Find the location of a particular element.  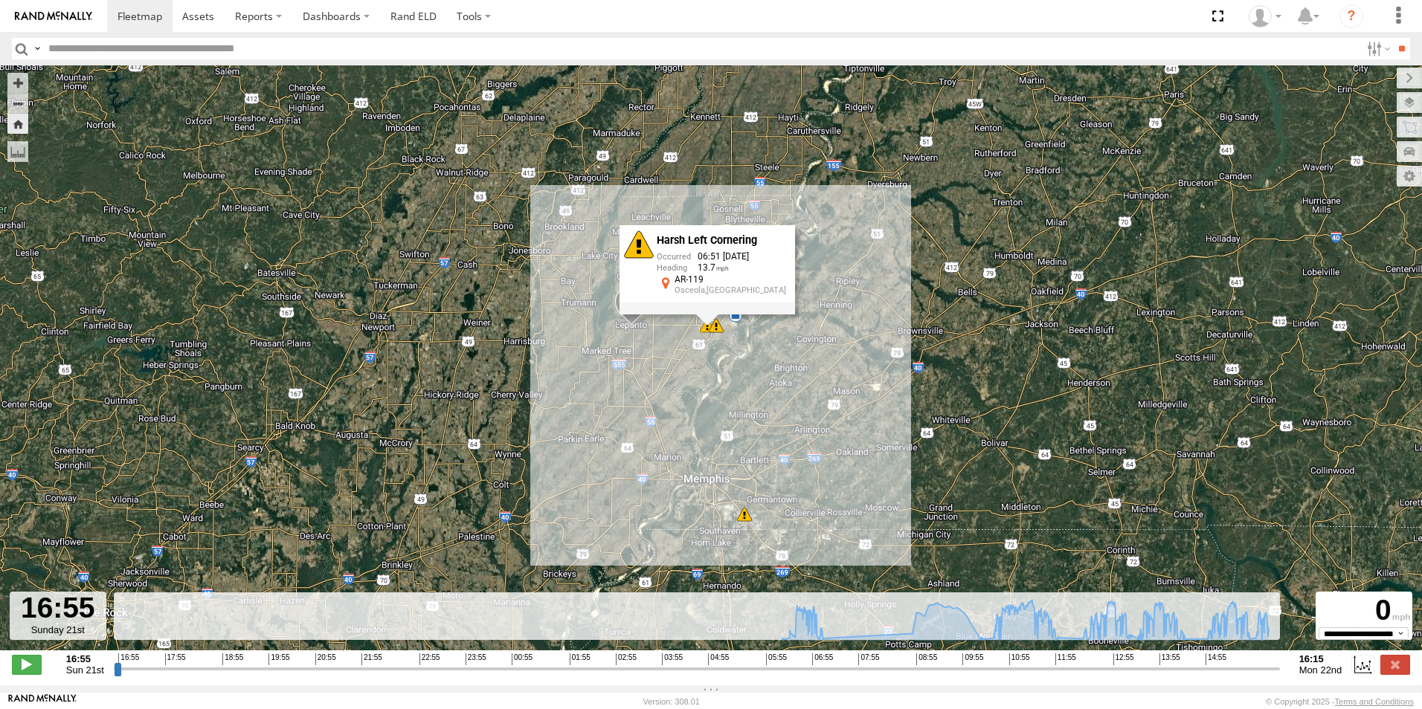

span: 19:55 is located at coordinates (279, 660).